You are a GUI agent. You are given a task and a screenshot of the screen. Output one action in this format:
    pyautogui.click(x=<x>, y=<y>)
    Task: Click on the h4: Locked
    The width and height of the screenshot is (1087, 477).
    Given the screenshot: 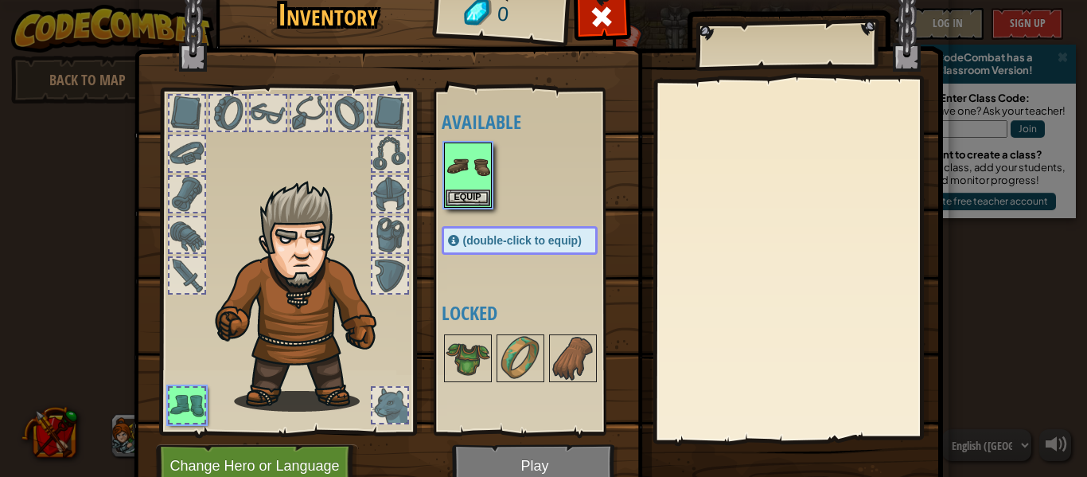 What is the action you would take?
    pyautogui.click(x=536, y=313)
    